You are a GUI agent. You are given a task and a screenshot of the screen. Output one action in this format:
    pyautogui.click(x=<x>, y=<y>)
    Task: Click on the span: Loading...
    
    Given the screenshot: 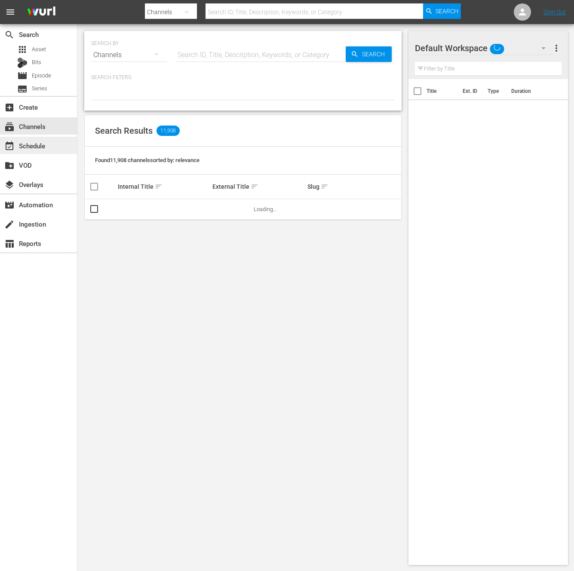 What is the action you would take?
    pyautogui.click(x=265, y=209)
    